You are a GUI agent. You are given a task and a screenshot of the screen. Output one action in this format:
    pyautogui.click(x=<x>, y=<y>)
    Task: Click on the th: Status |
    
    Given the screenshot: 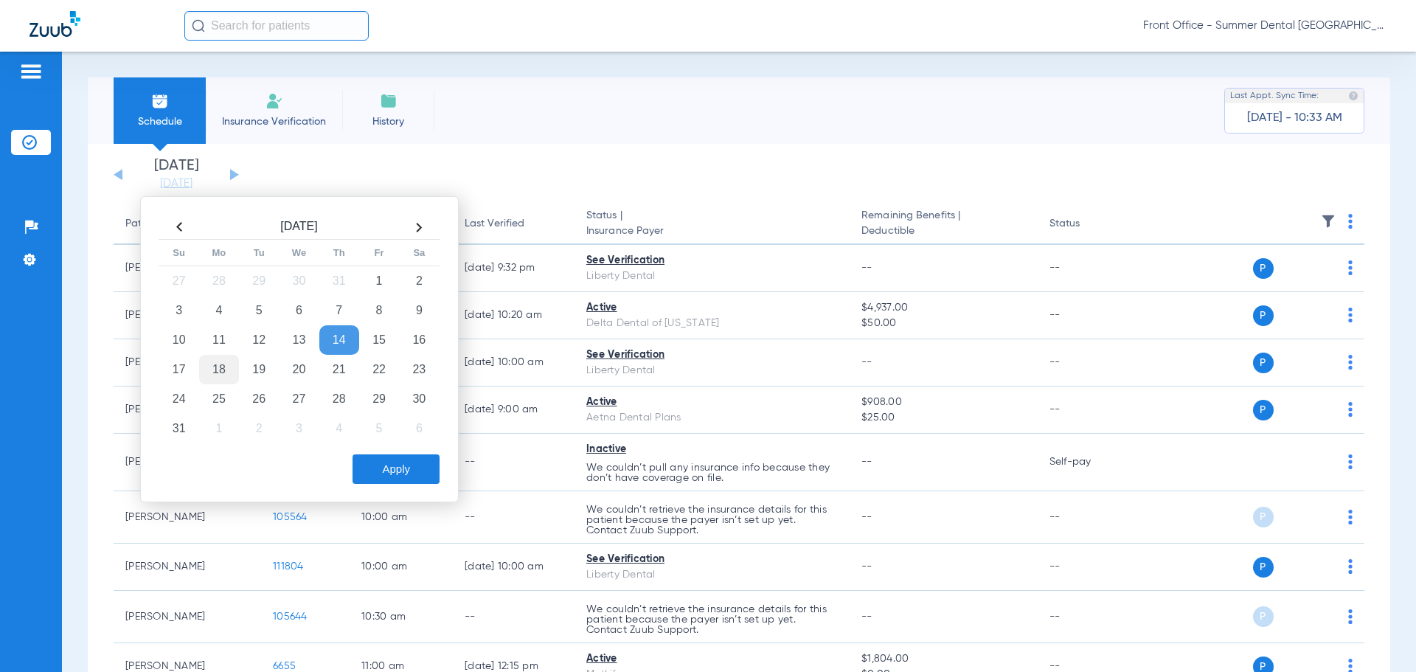 What is the action you would take?
    pyautogui.click(x=712, y=224)
    